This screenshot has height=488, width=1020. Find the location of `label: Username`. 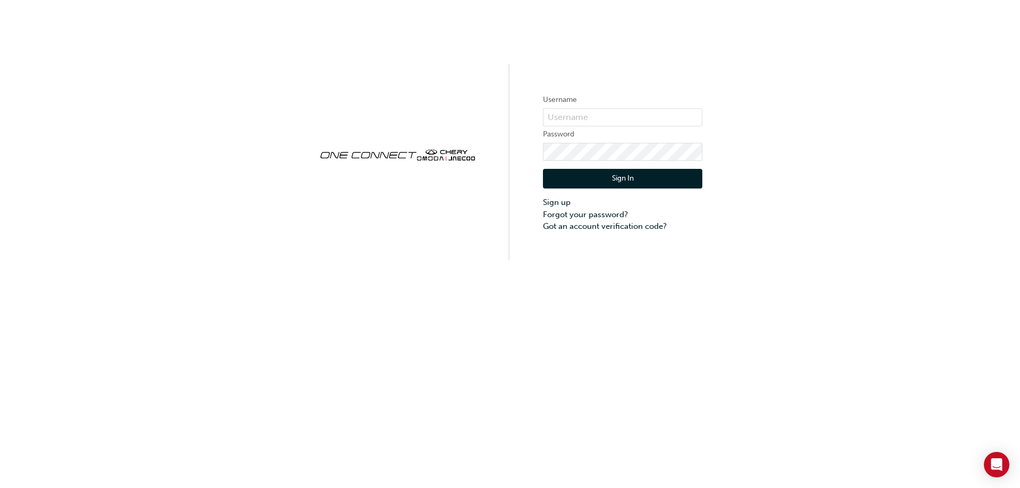

label: Username is located at coordinates (623, 100).